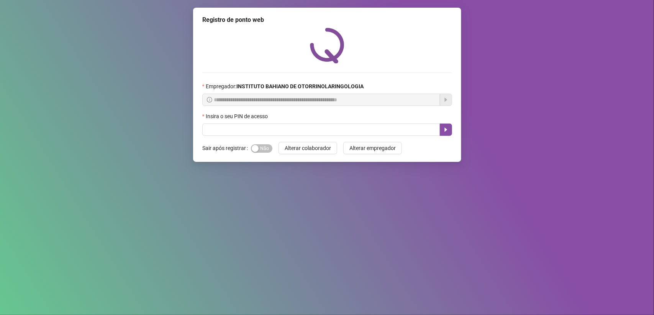  I want to click on span: info-circle, so click(210, 100).